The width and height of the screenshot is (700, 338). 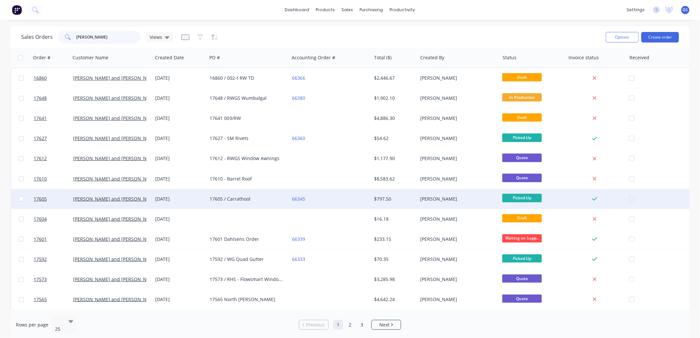 What do you see at coordinates (53, 98) in the screenshot?
I see `a: 17648` at bounding box center [53, 98].